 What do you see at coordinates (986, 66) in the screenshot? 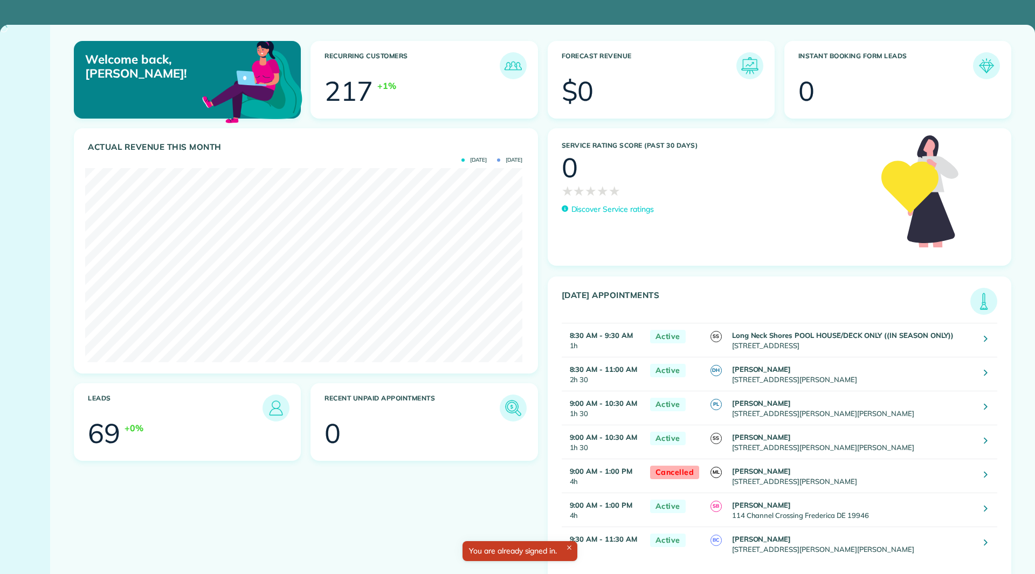
I see `img: icon_form_leads-04211a6a04a5b2264e4ee56bc0799ec3eb69b7e499cbb523a139df1d13a81ae0.png` at bounding box center [986, 66].